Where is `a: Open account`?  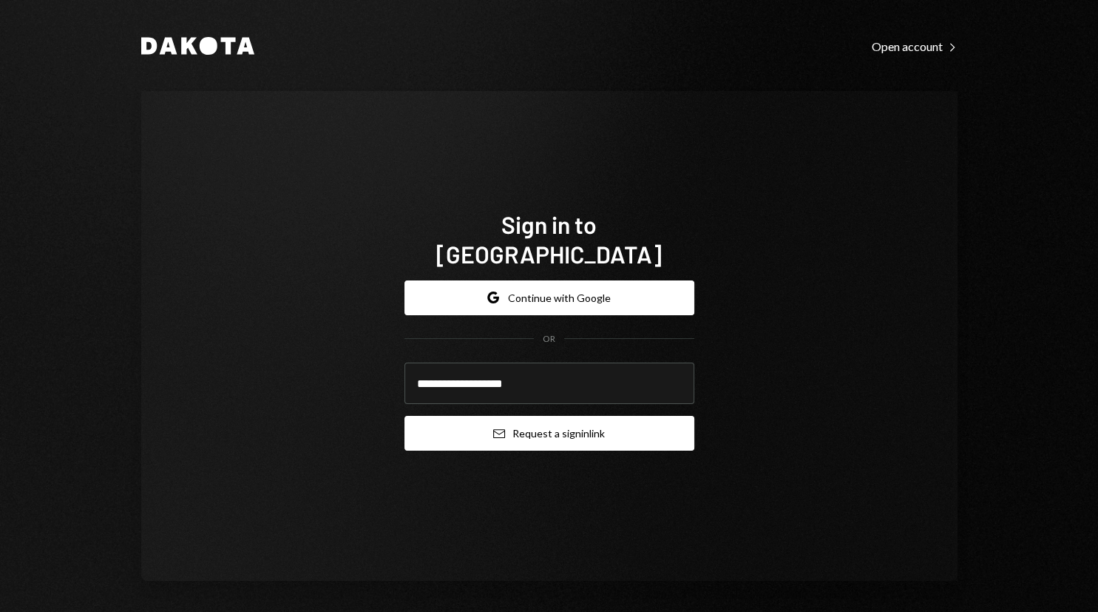
a: Open account is located at coordinates (915, 46).